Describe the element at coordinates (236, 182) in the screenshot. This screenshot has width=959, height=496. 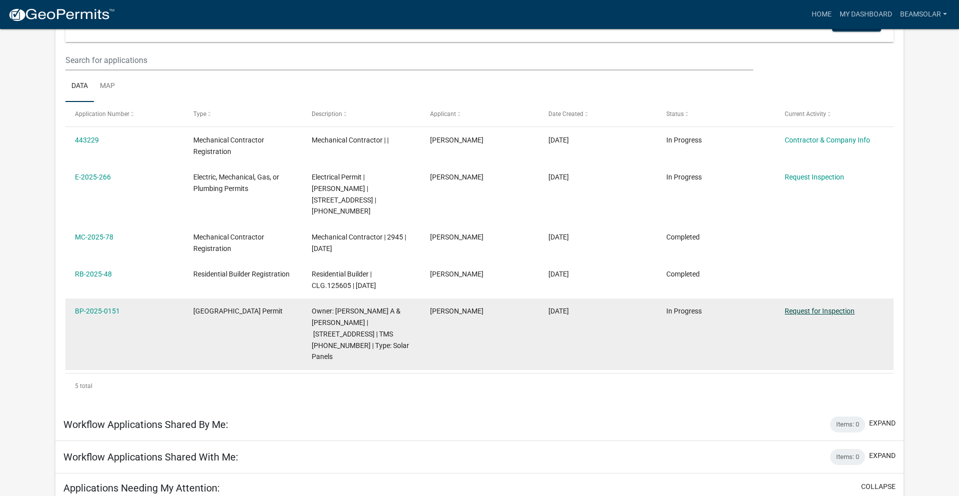
I see `span: Electric, Mechanical, Gas, or Plumbing Permits` at that location.